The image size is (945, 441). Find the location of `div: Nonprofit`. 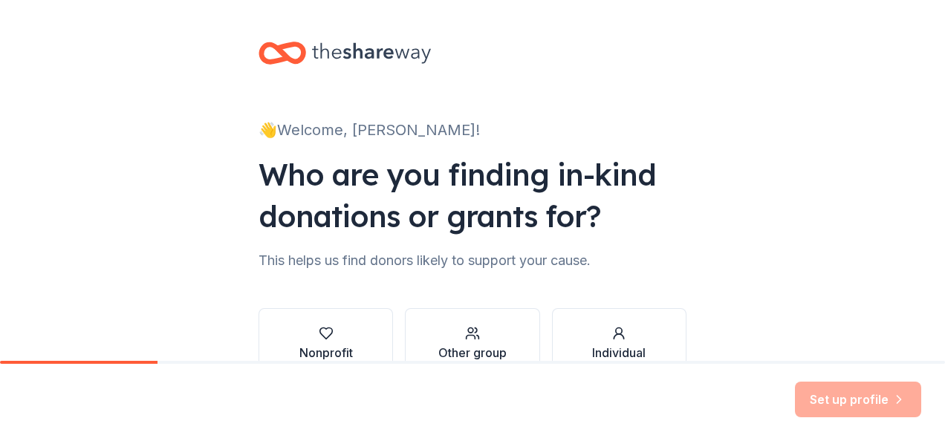

div: Nonprofit is located at coordinates (326, 353).